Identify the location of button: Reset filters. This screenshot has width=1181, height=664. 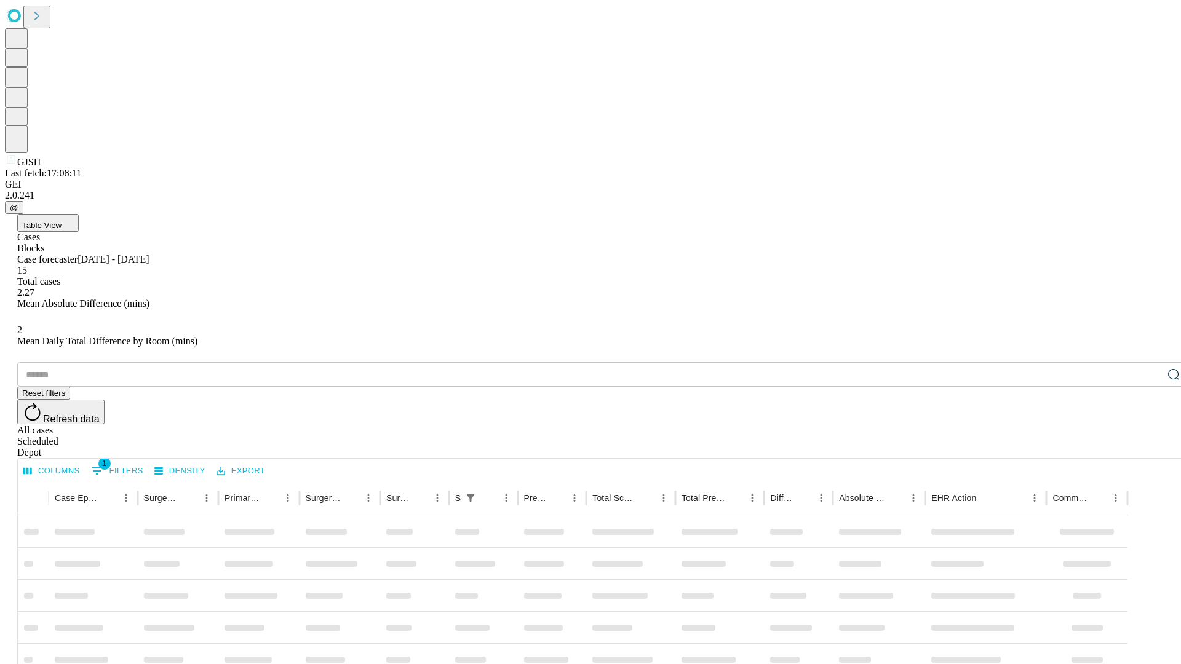
(44, 393).